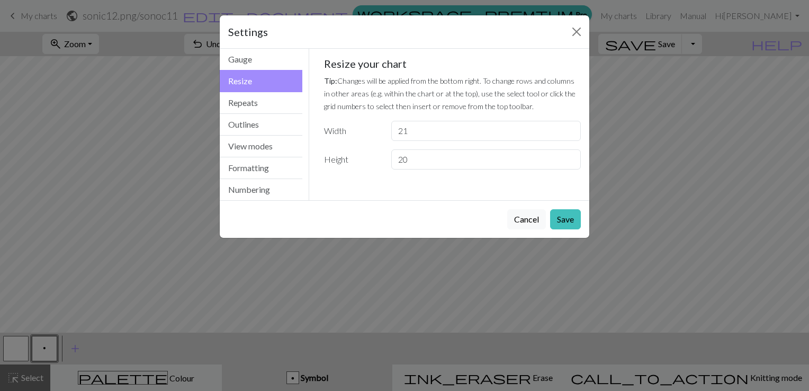 The image size is (809, 391). What do you see at coordinates (261, 81) in the screenshot?
I see `button: Resize` at bounding box center [261, 81].